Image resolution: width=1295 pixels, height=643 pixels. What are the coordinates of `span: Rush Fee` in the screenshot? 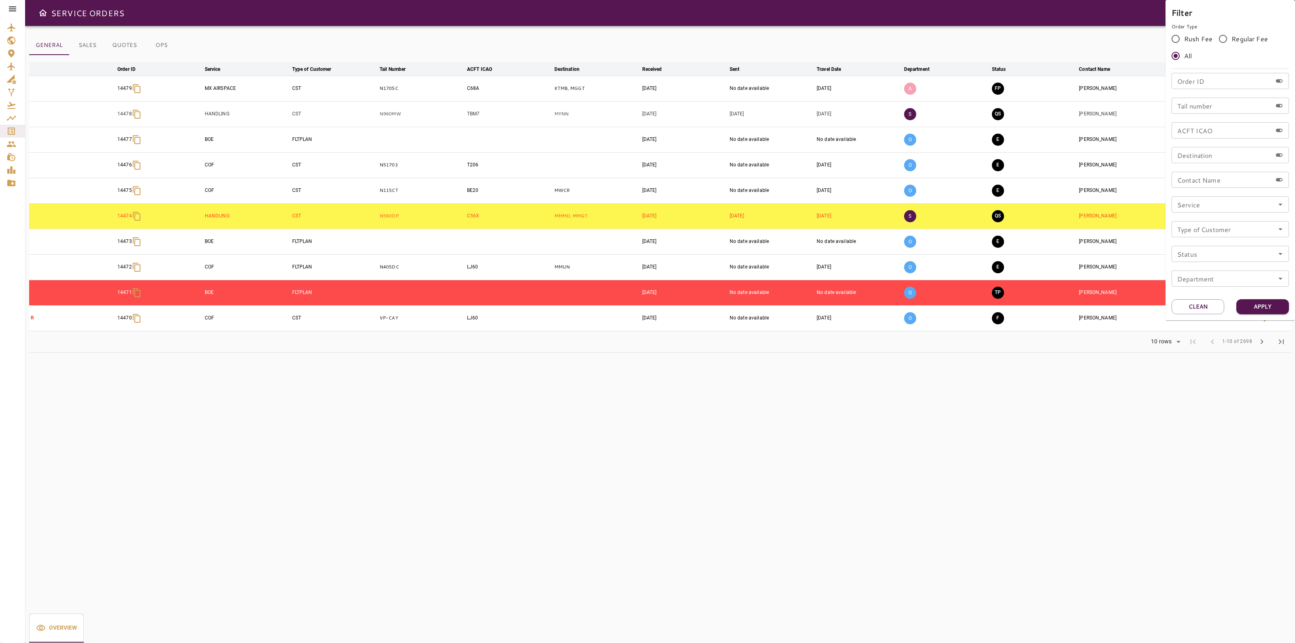 It's located at (1198, 39).